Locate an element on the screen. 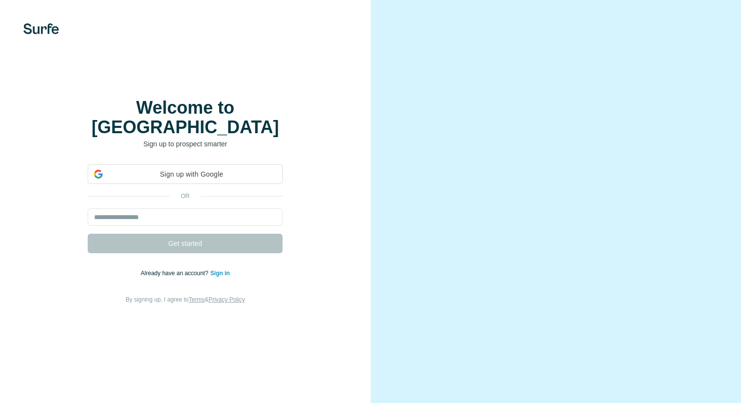 This screenshot has width=741, height=403. span: Already have an account? is located at coordinates (175, 273).